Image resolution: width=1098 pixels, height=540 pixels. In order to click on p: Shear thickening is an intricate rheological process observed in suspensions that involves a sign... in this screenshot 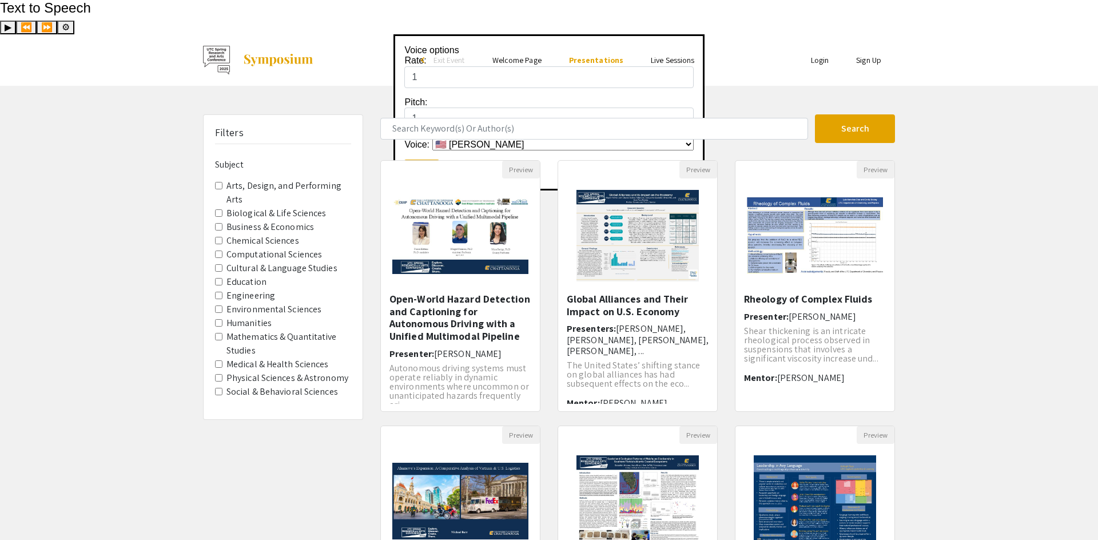, I will do `click(815, 345)`.